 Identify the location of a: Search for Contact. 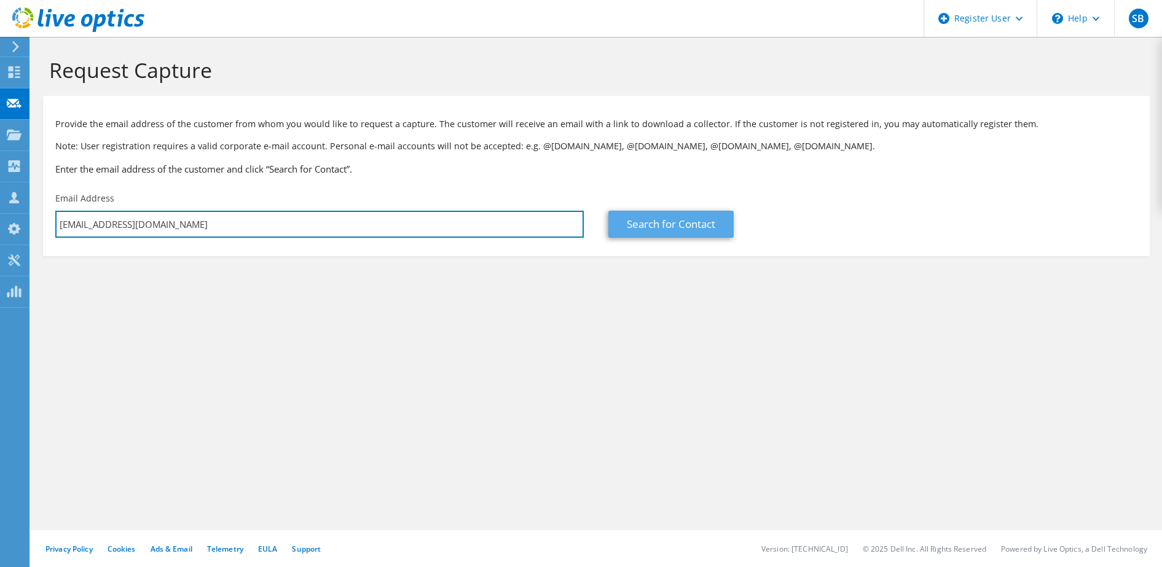
(671, 224).